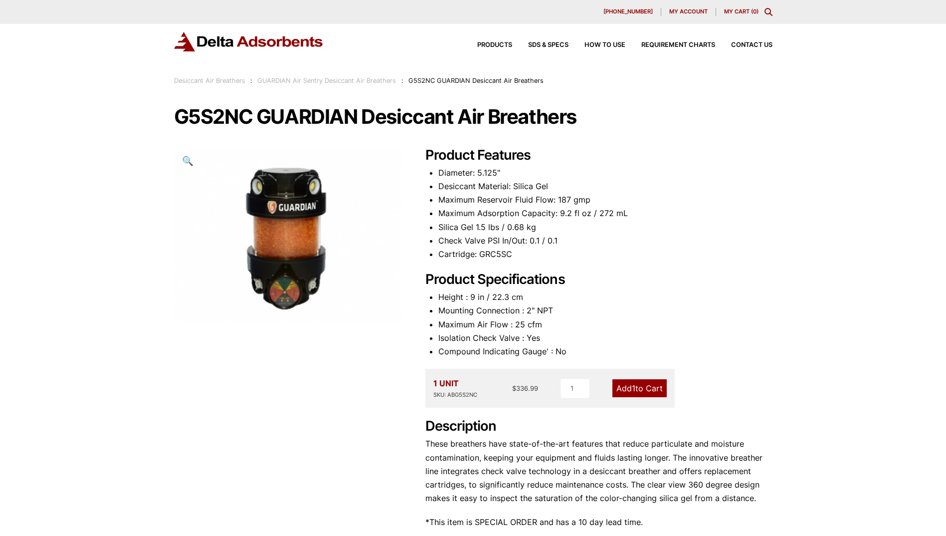  Describe the element at coordinates (249, 41) in the screenshot. I see `img: Delta Adsorbents` at that location.